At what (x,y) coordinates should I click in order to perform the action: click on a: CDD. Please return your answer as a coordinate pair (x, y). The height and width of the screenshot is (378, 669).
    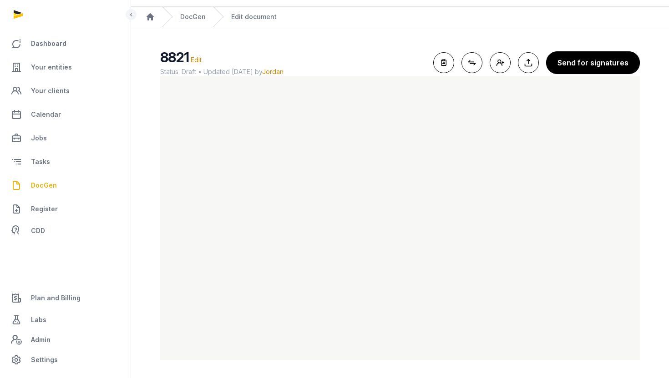
    Looking at the image, I should click on (65, 231).